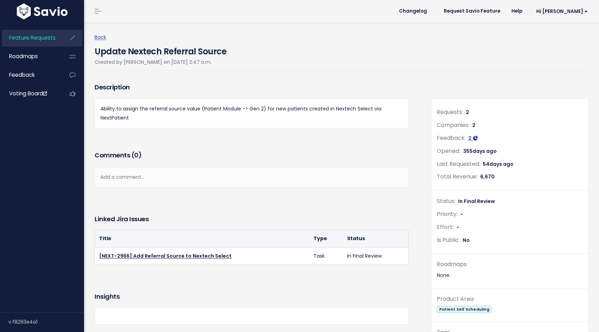  What do you see at coordinates (122, 219) in the screenshot?
I see `h3: Linked Jira issues` at bounding box center [122, 219].